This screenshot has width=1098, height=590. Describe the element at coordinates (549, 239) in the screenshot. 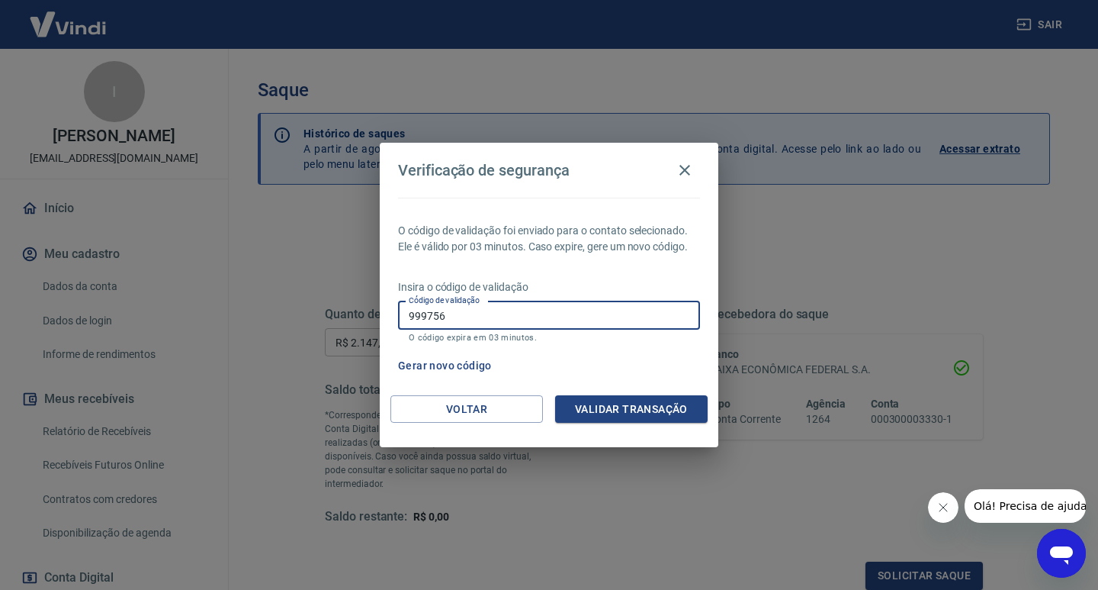

I see `p: O código de validação foi enviado para o contato selecionado. Ele é válido por 03 minutos. Caso e...` at that location.